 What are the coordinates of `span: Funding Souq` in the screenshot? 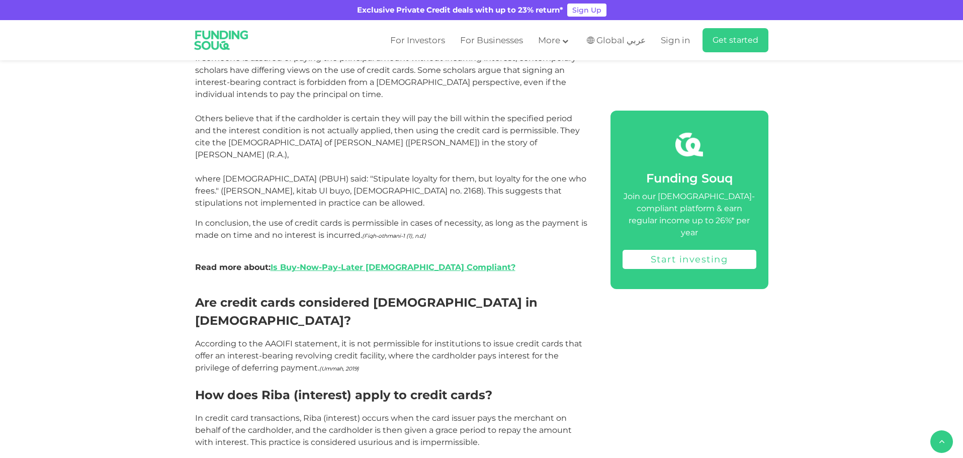 It's located at (690, 178).